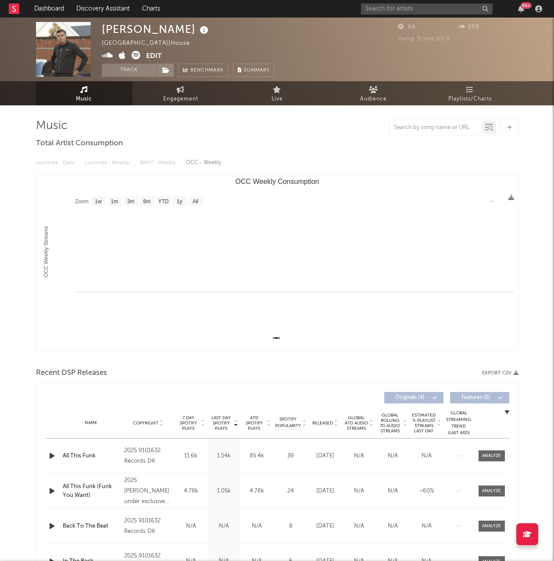 The width and height of the screenshot is (554, 561). Describe the element at coordinates (390, 423) in the screenshot. I see `span: Global Rolling 7D Audio Streams` at that location.